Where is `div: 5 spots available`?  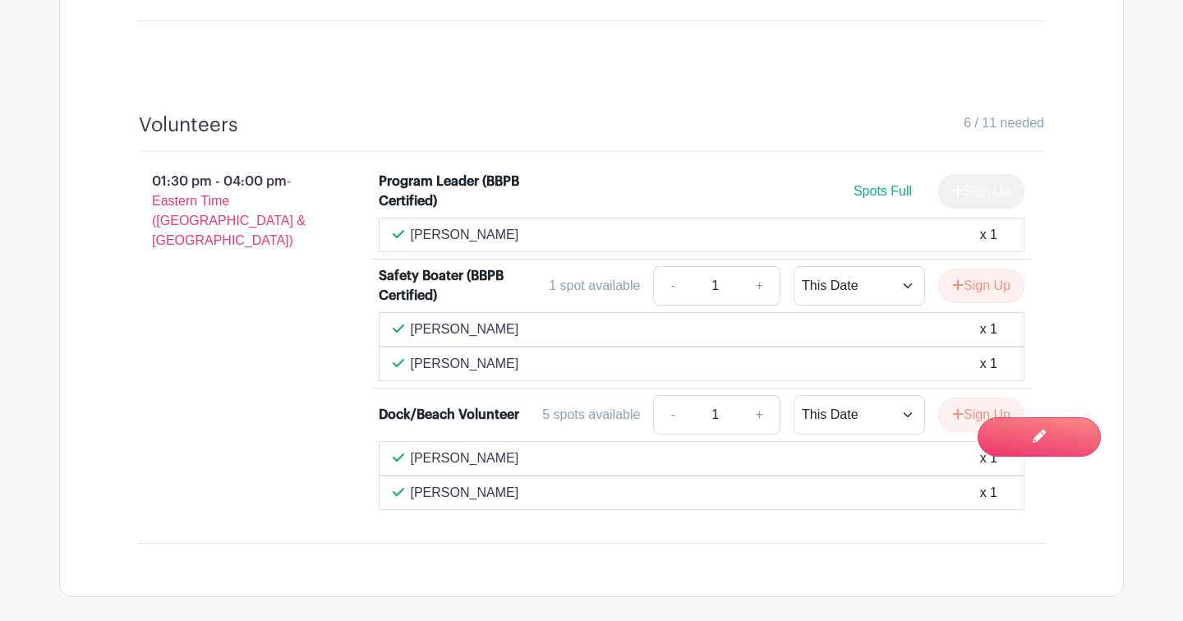
div: 5 spots available is located at coordinates (591, 415).